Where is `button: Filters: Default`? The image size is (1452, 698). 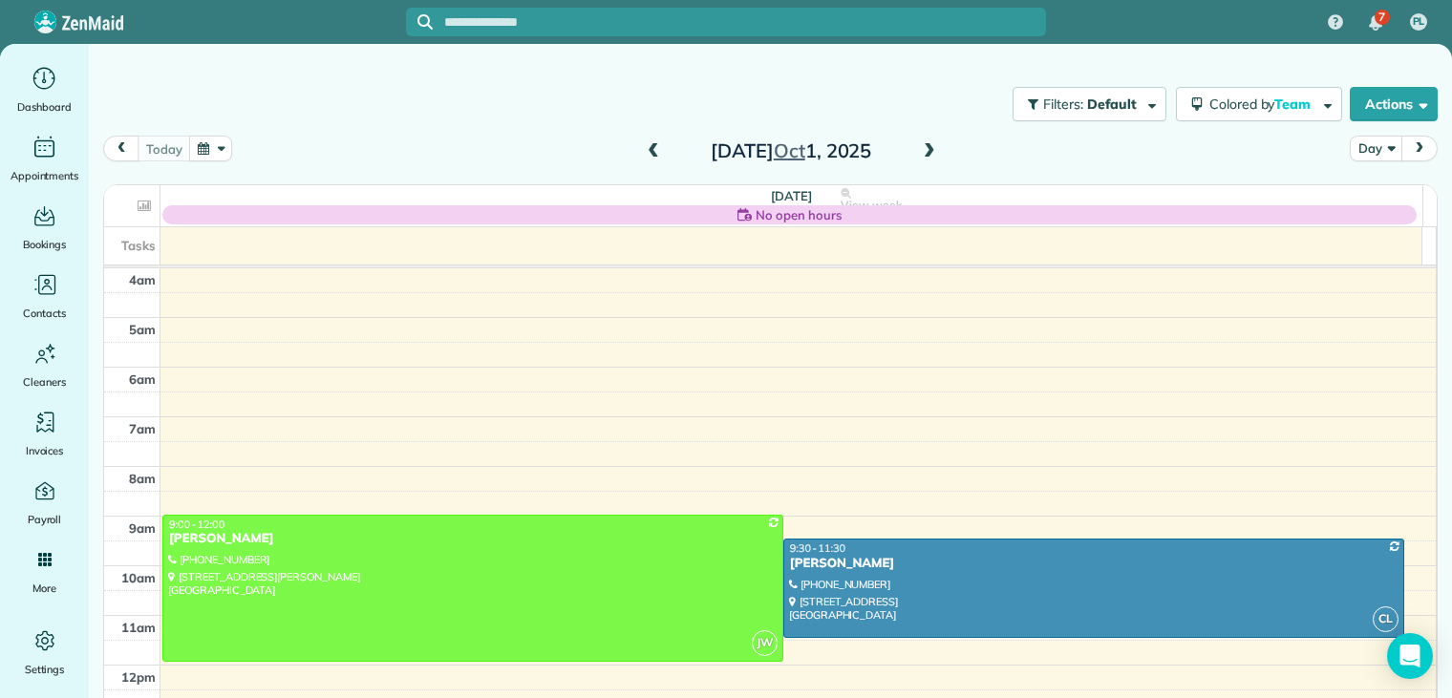
button: Filters: Default is located at coordinates (1089, 104).